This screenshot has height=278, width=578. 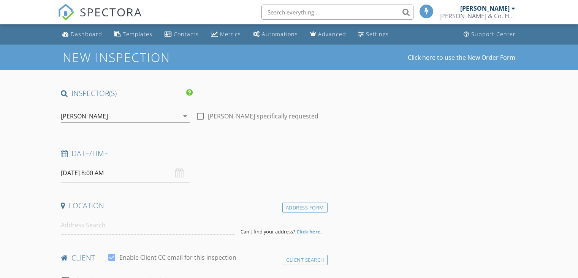 I want to click on a: Metrics, so click(x=226, y=34).